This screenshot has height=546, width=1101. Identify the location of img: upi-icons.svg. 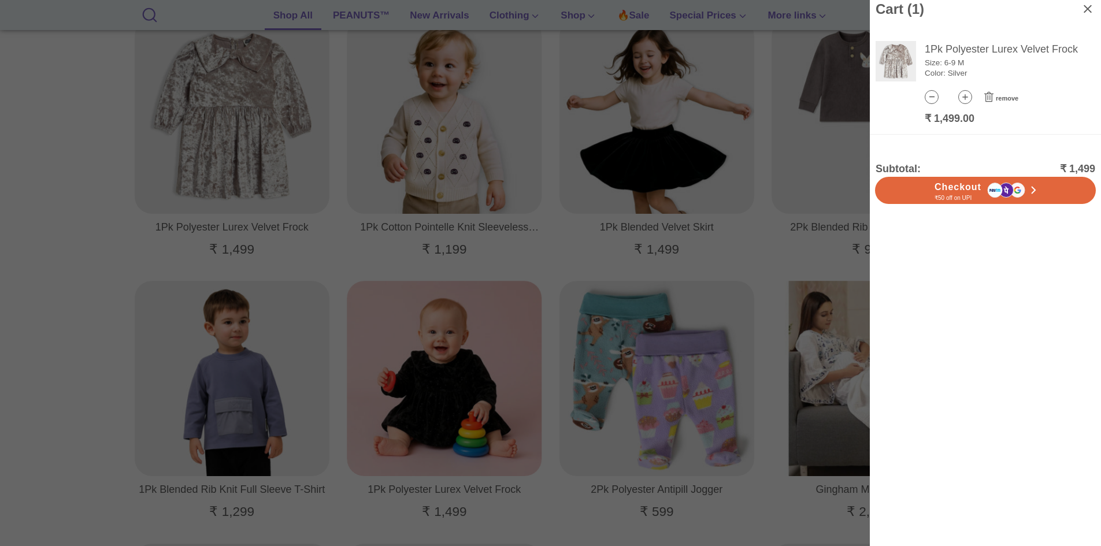
(1006, 190).